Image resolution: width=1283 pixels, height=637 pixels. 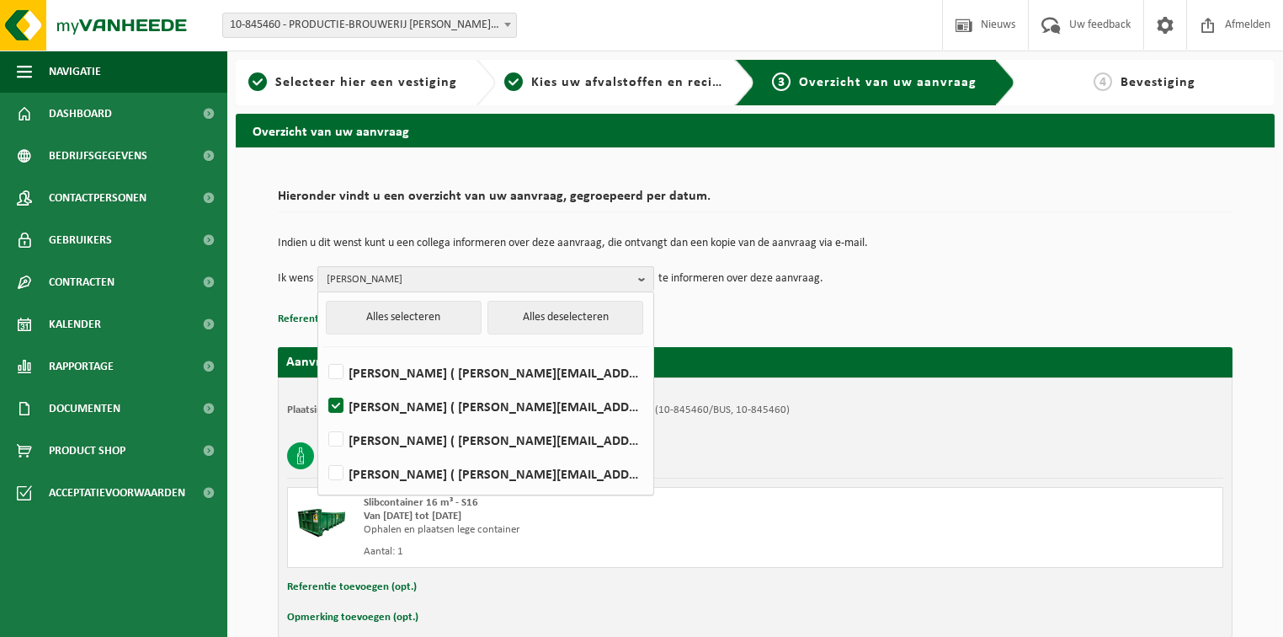 What do you see at coordinates (80, 240) in the screenshot?
I see `span: Gebruikers` at bounding box center [80, 240].